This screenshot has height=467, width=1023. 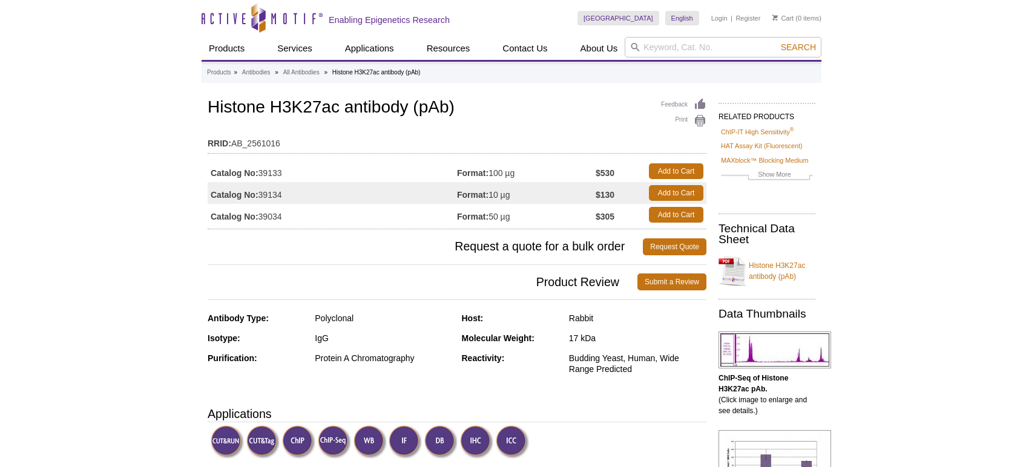 I want to click on img: Dot Blot Validated, so click(x=441, y=442).